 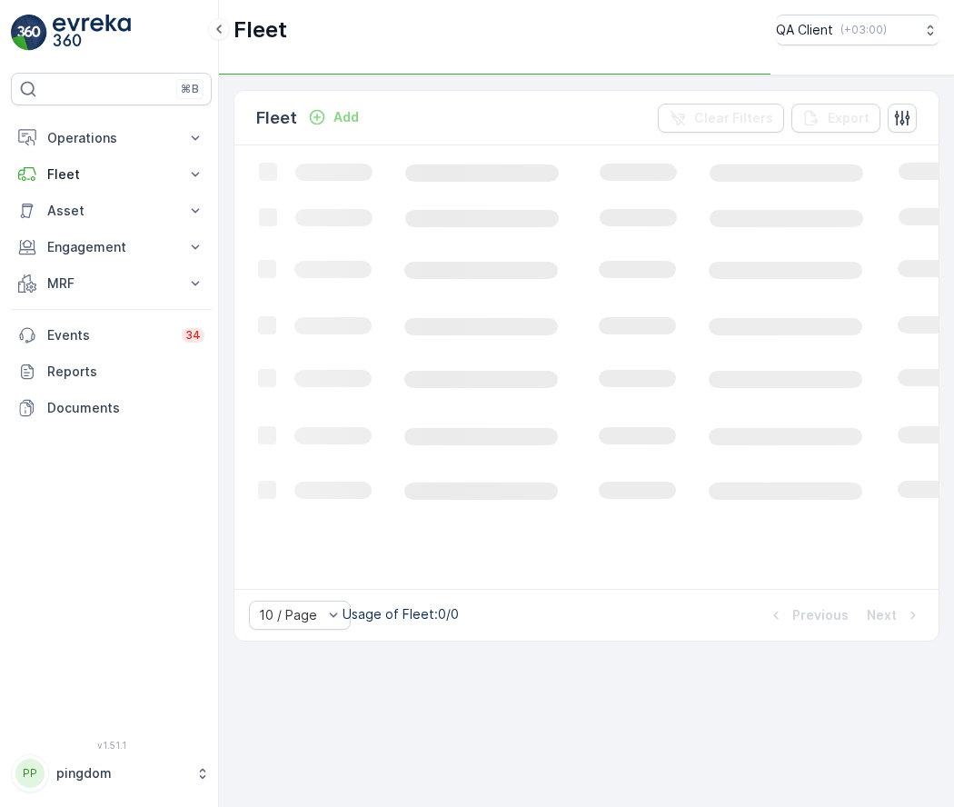 What do you see at coordinates (111, 408) in the screenshot?
I see `a: Documents` at bounding box center [111, 408].